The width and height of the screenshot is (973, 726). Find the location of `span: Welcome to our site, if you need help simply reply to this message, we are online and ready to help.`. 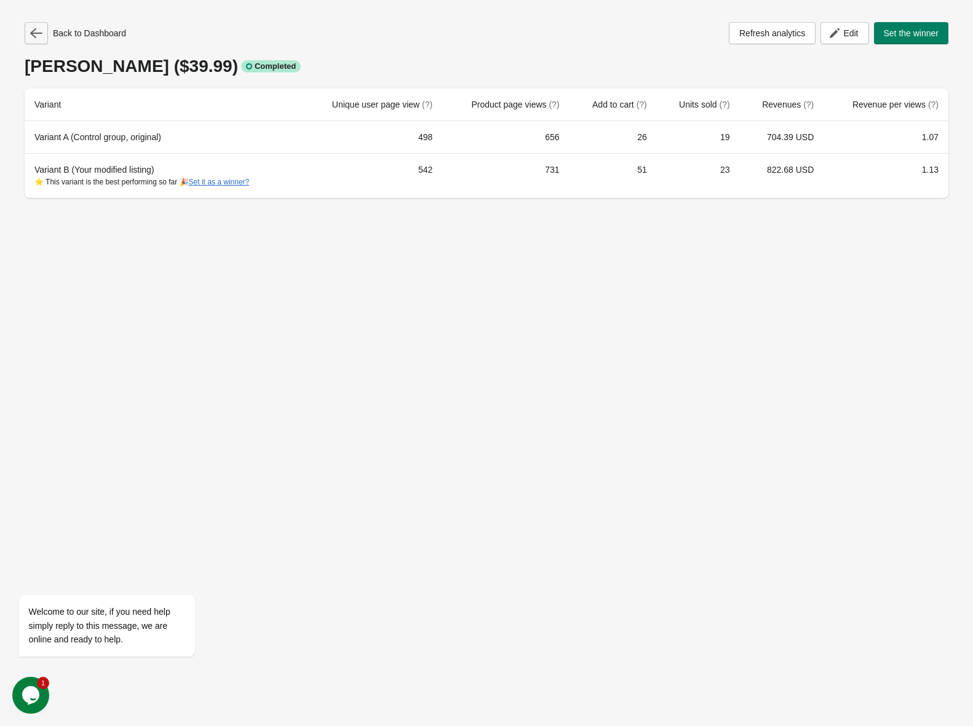

span: Welcome to our site, if you need help simply reply to this message, we are online and ready to help. is located at coordinates (87, 141).